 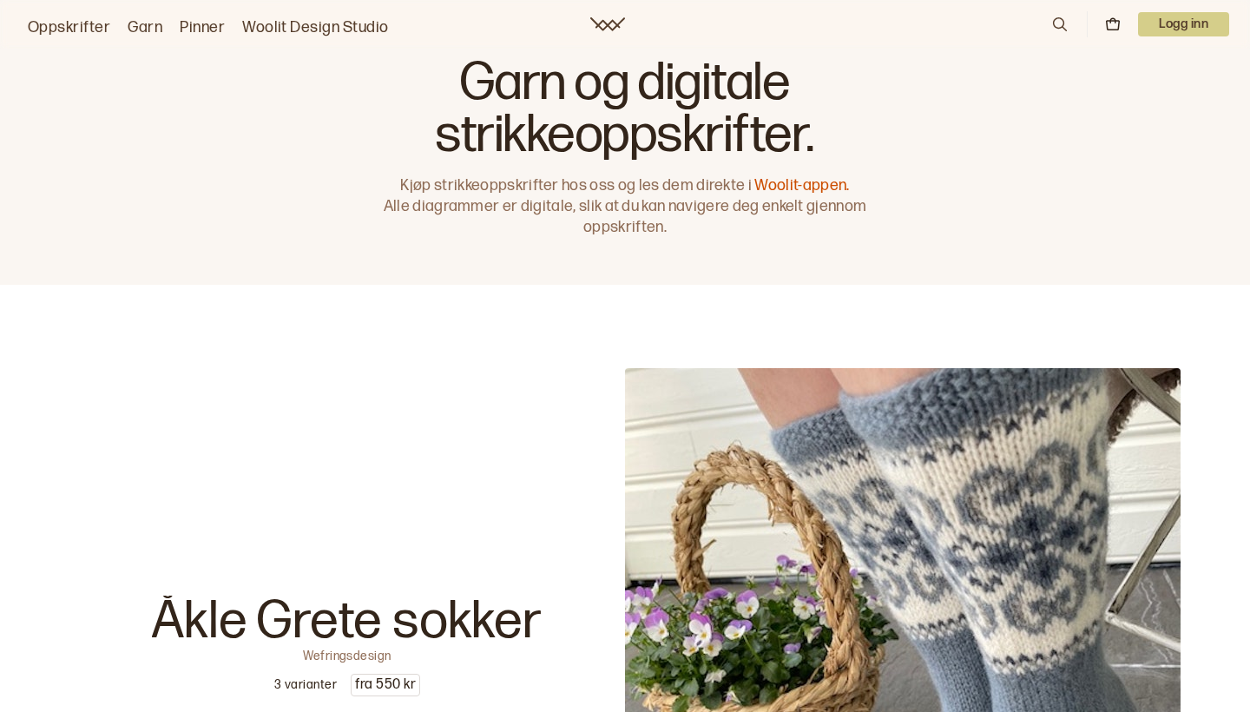 What do you see at coordinates (386, 685) in the screenshot?
I see `p: fra 550 kr` at bounding box center [386, 685].